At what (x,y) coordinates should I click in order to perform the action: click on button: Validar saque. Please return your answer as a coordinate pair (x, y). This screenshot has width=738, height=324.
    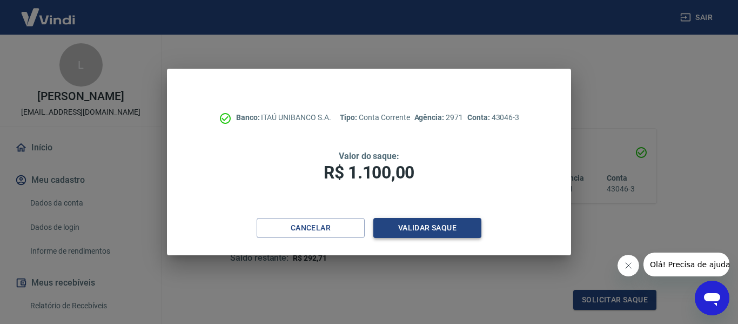
    Looking at the image, I should click on (427, 228).